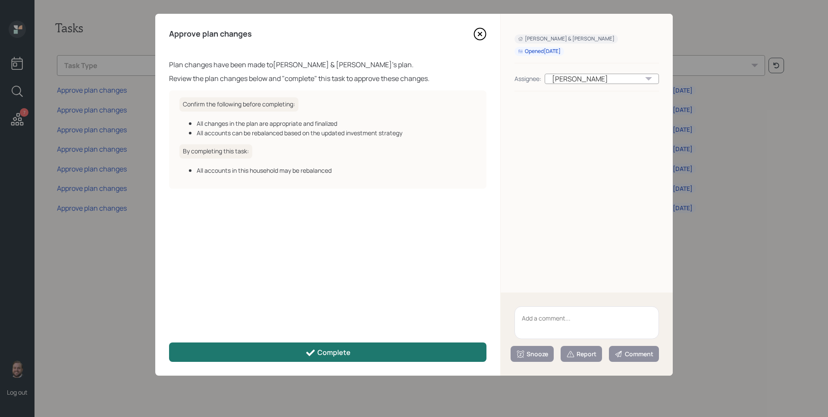 The width and height of the screenshot is (828, 417). I want to click on button: Complete, so click(328, 352).